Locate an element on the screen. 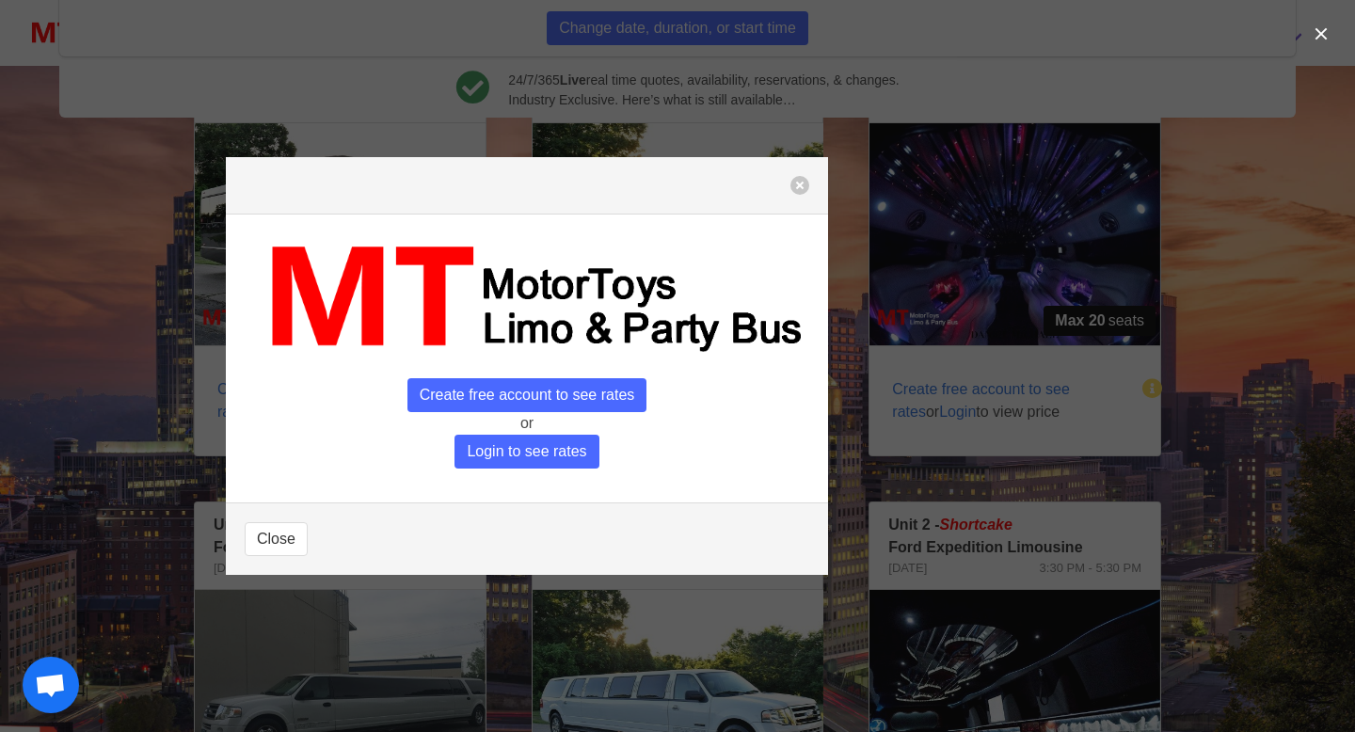 This screenshot has height=732, width=1355. a: Open chat is located at coordinates (51, 685).